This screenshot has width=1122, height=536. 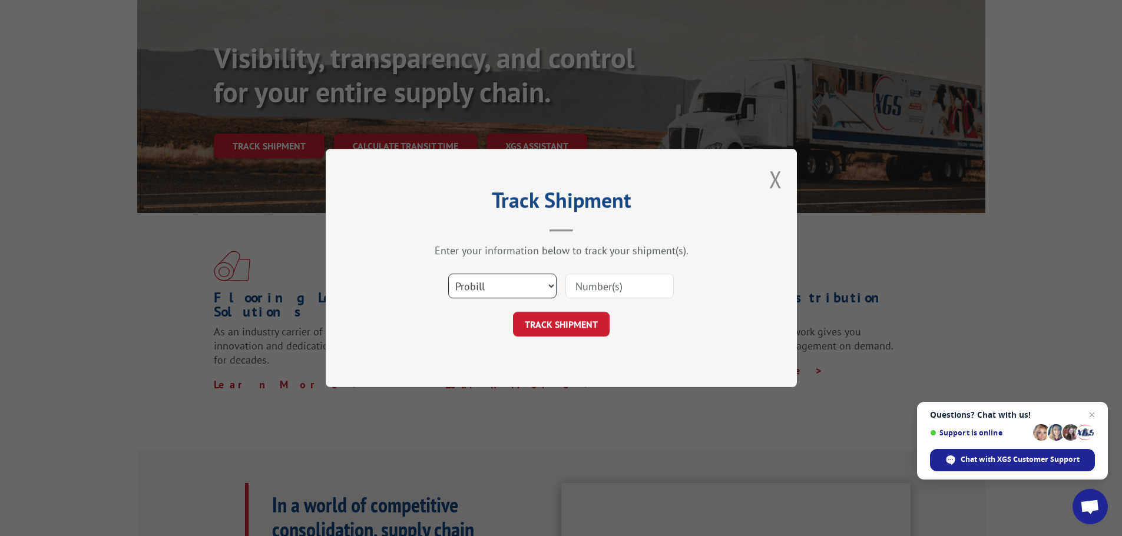 I want to click on span: Questions? Chat with us!, so click(x=1012, y=415).